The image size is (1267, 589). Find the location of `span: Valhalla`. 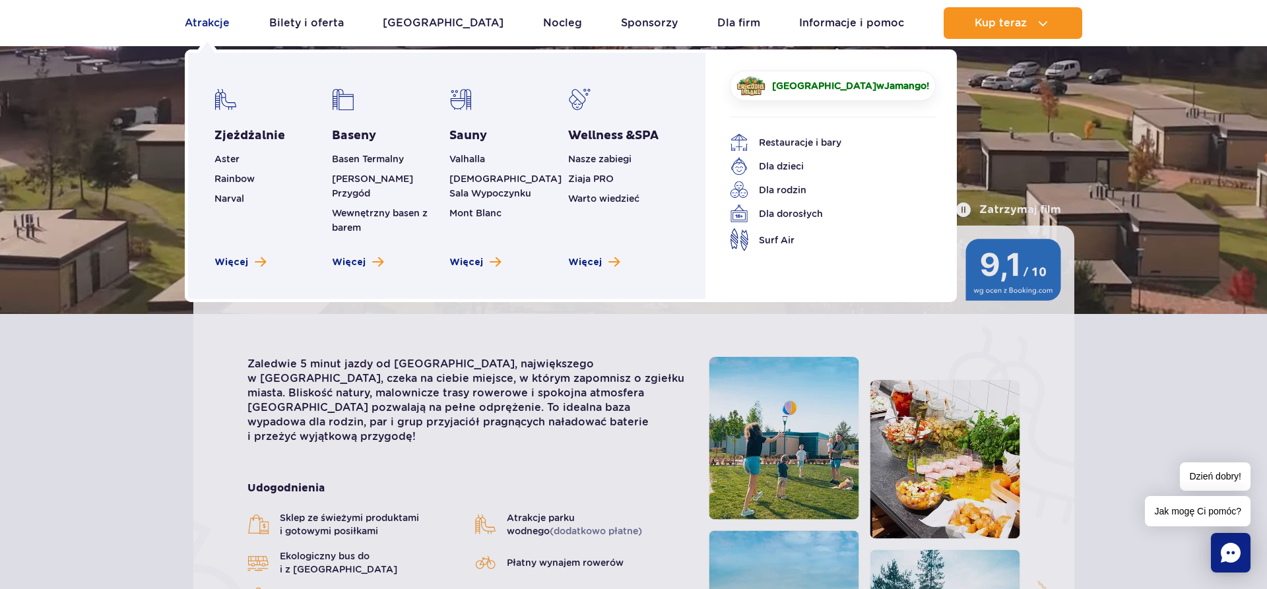

span: Valhalla is located at coordinates (467, 159).